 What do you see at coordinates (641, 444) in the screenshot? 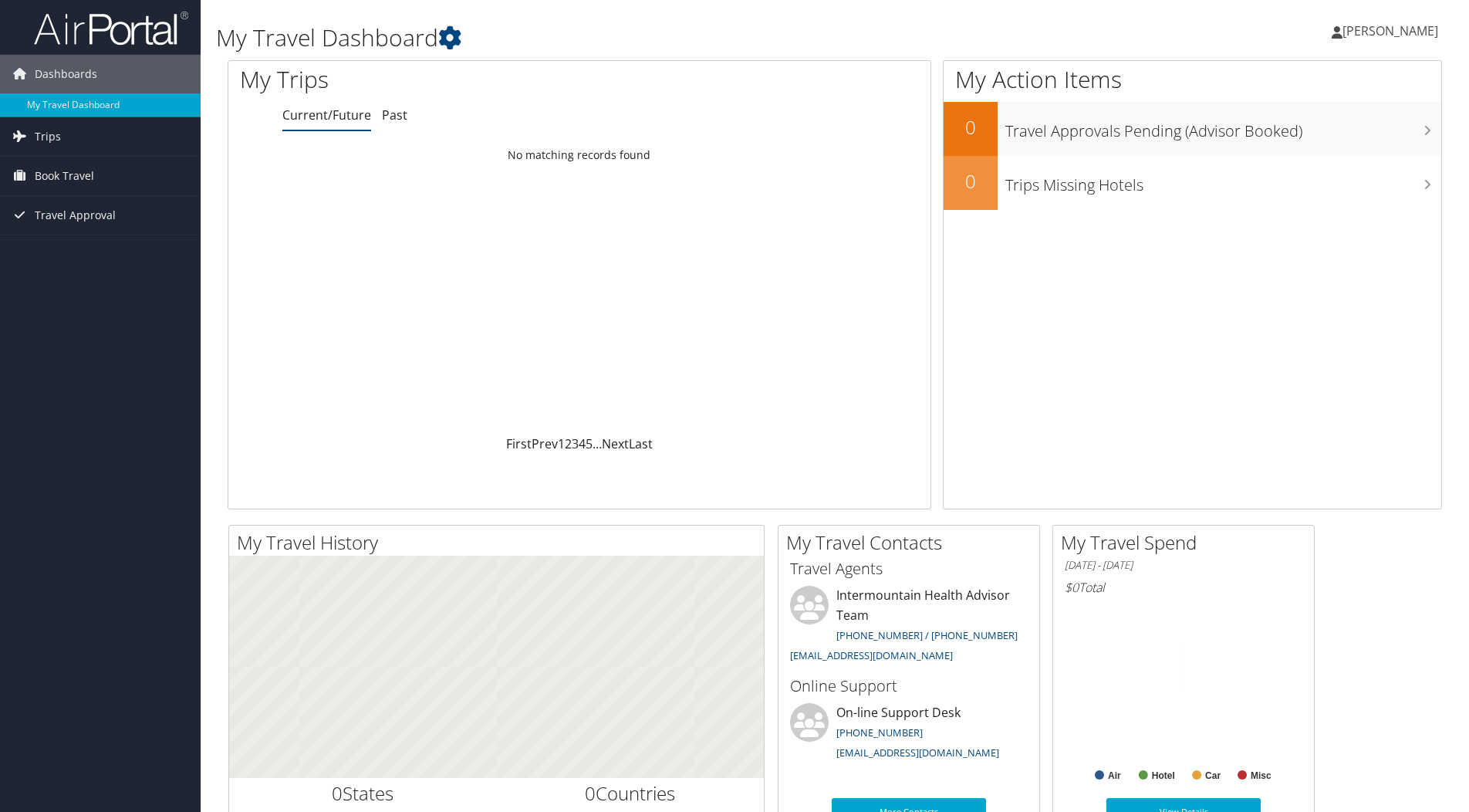
I see `a: Last` at bounding box center [641, 444].